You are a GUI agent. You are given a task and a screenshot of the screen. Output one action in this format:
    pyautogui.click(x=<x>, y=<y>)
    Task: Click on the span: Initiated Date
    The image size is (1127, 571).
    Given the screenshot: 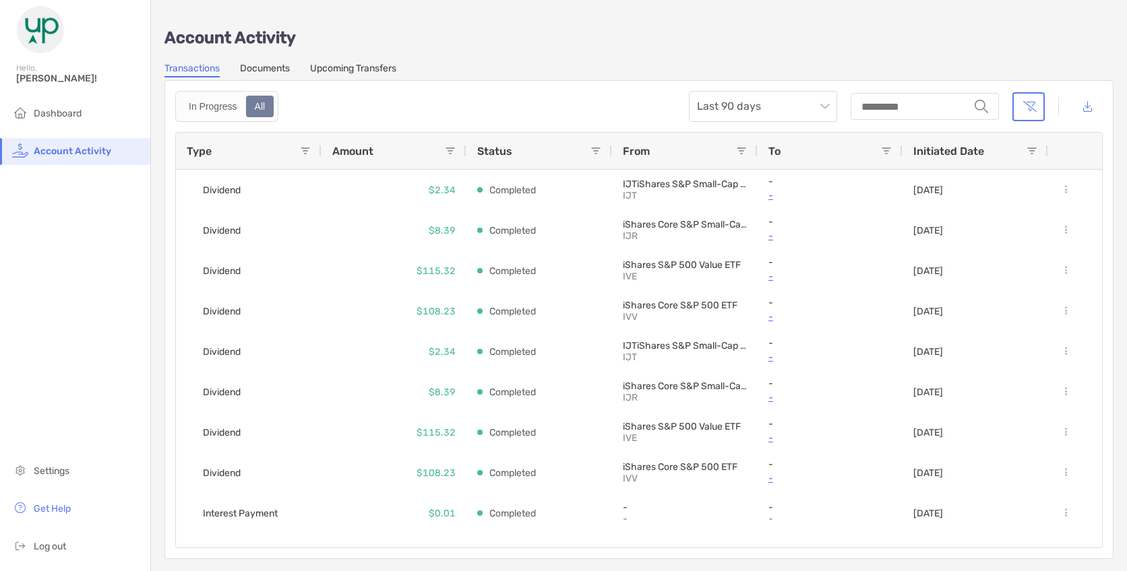 What is the action you would take?
    pyautogui.click(x=948, y=151)
    